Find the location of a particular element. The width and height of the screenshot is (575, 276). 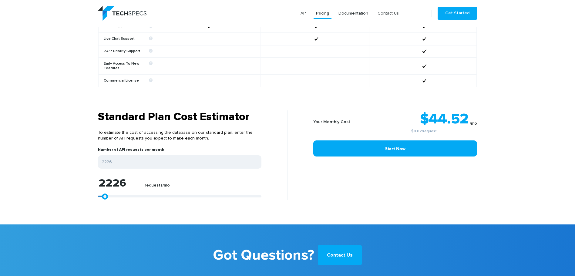

label: Number of API requests per month is located at coordinates (131, 151).